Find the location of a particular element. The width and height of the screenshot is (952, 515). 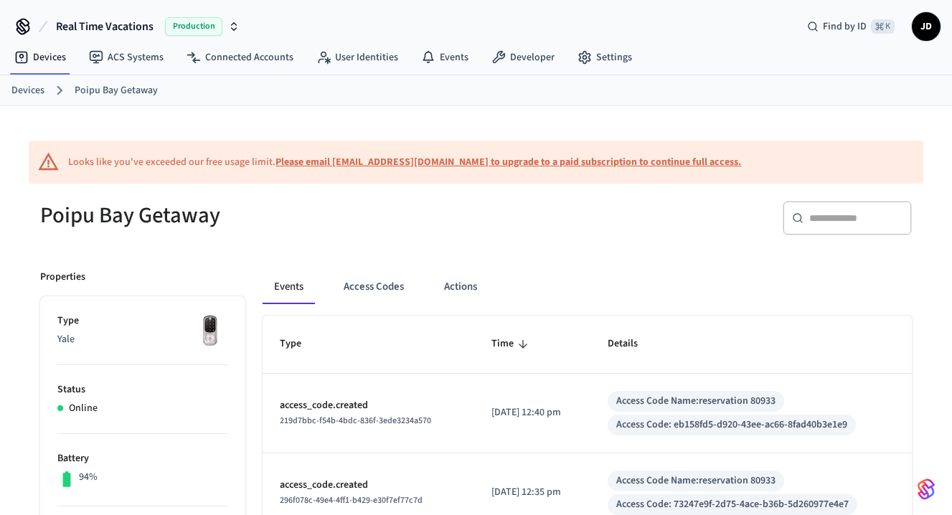

button: Access Codes is located at coordinates (374, 287).